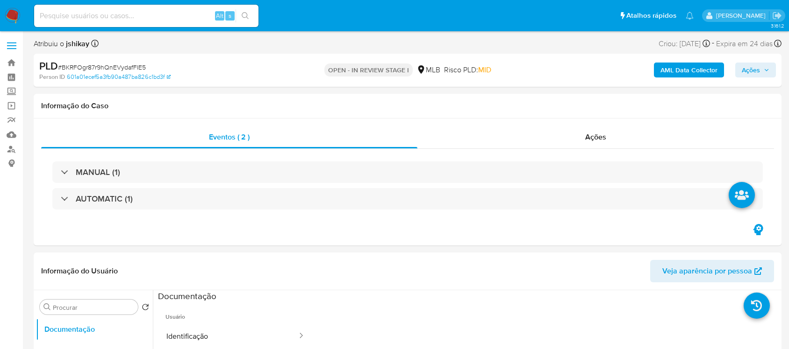 The width and height of the screenshot is (789, 349). What do you see at coordinates (407, 106) in the screenshot?
I see `h1: Informação do Caso` at bounding box center [407, 106].